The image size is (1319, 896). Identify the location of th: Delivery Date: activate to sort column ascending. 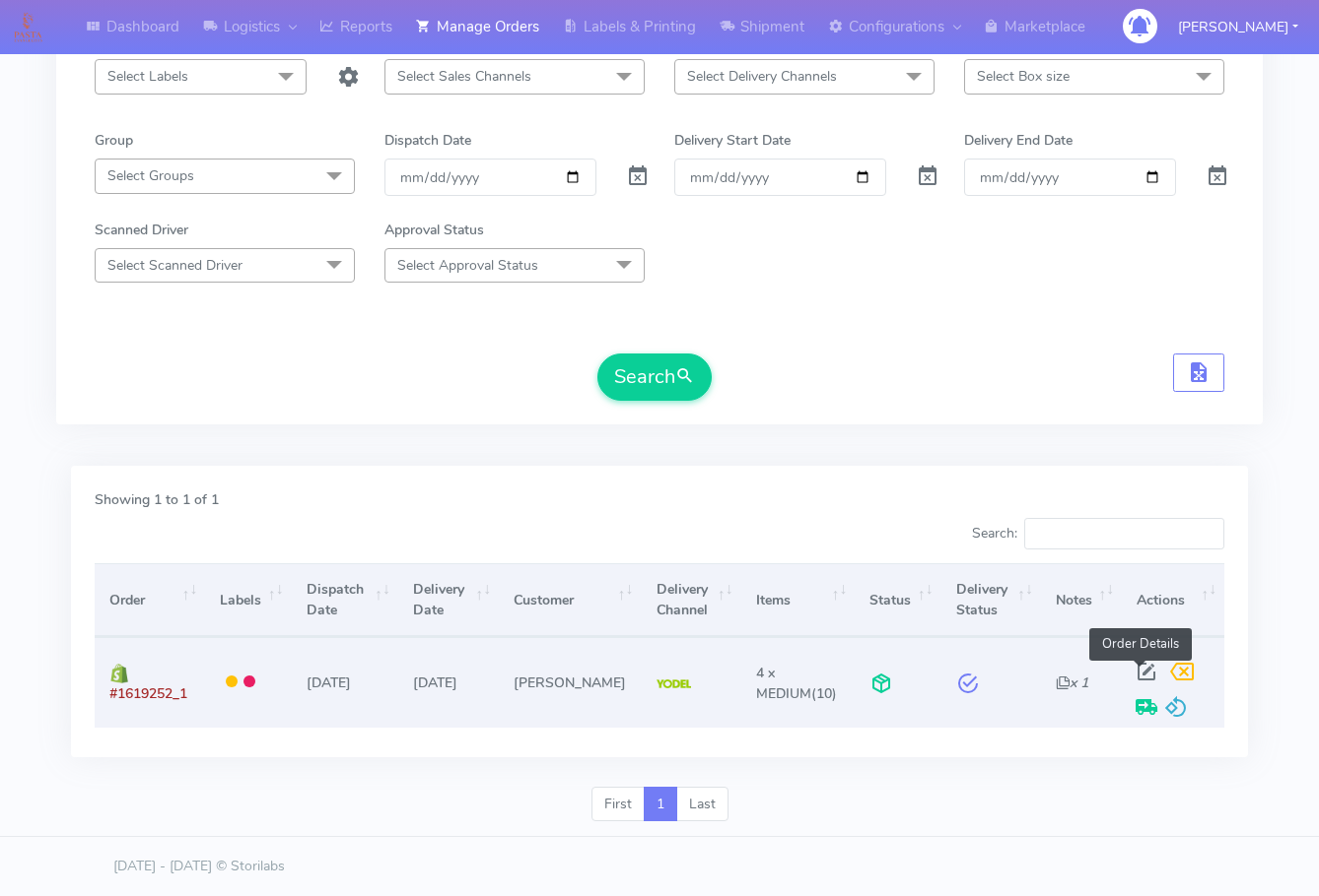
(448, 600).